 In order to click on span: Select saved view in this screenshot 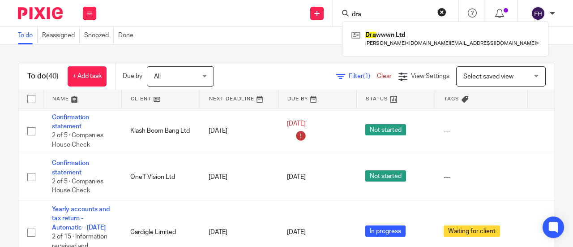, I will do `click(488, 77)`.